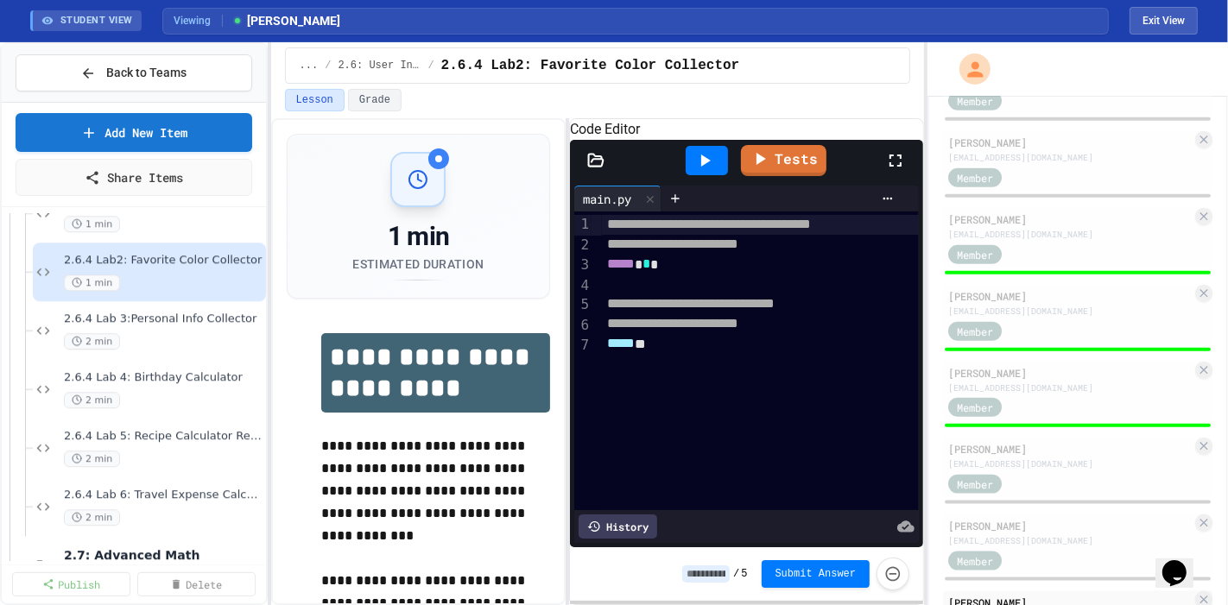 Image resolution: width=1228 pixels, height=605 pixels. I want to click on div: 1 min, so click(418, 237).